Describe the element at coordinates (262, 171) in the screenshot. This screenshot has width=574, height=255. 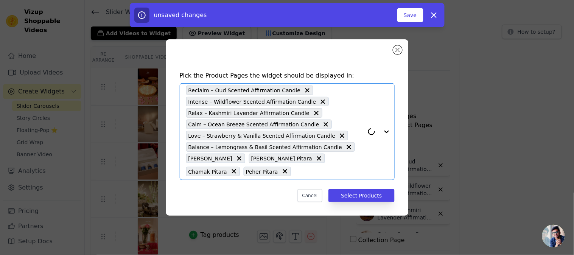
I see `span: Peher Pitara` at that location.